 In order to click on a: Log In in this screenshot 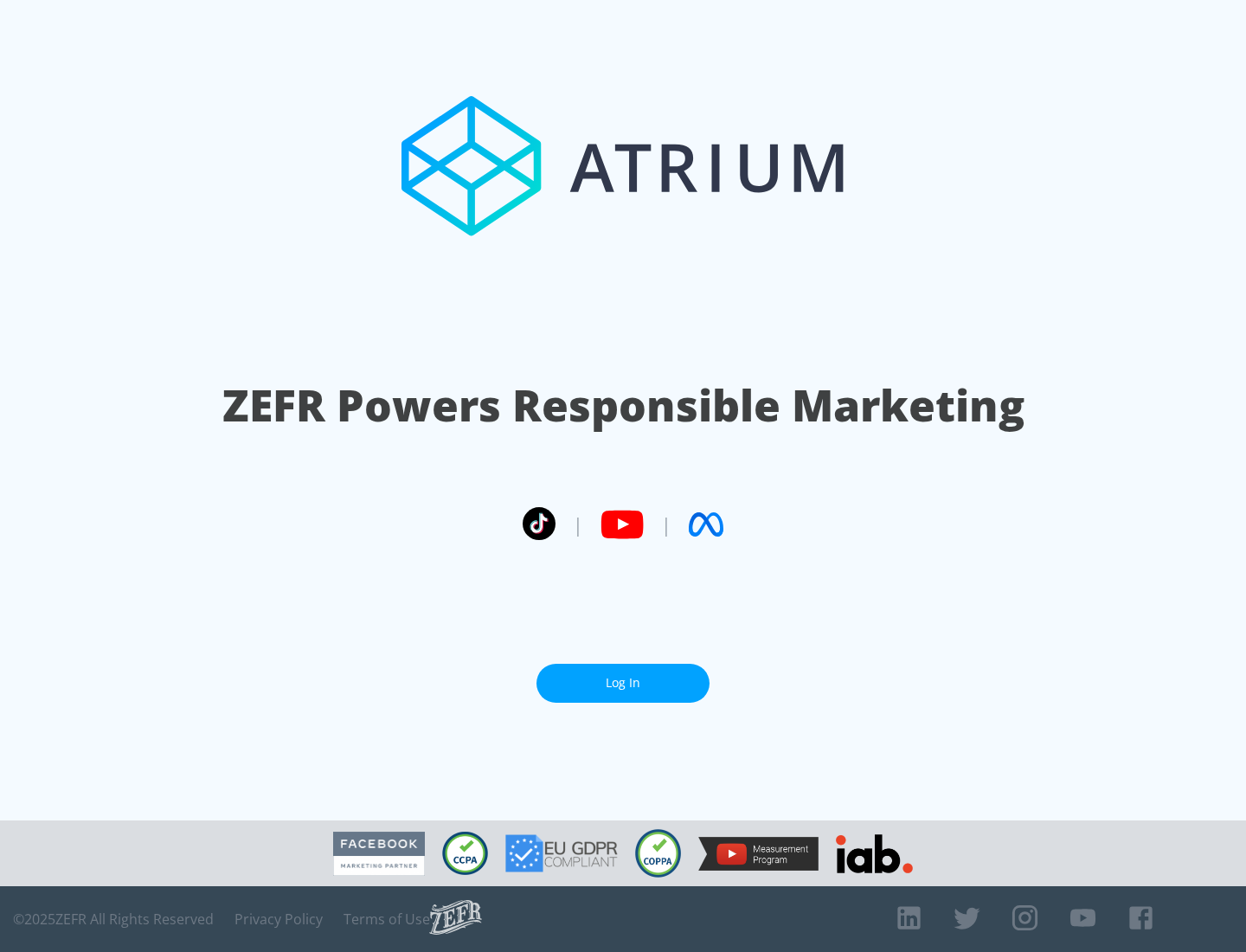, I will do `click(623, 682)`.